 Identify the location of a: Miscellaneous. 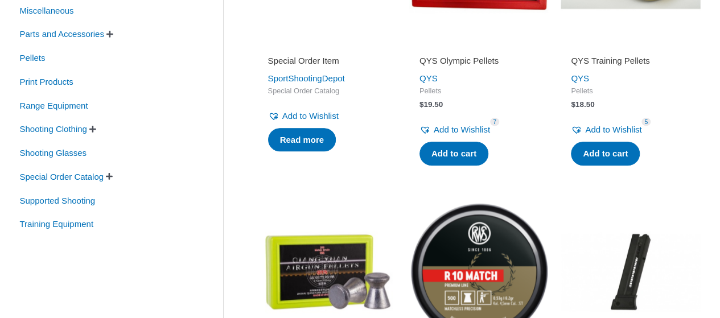
(47, 9).